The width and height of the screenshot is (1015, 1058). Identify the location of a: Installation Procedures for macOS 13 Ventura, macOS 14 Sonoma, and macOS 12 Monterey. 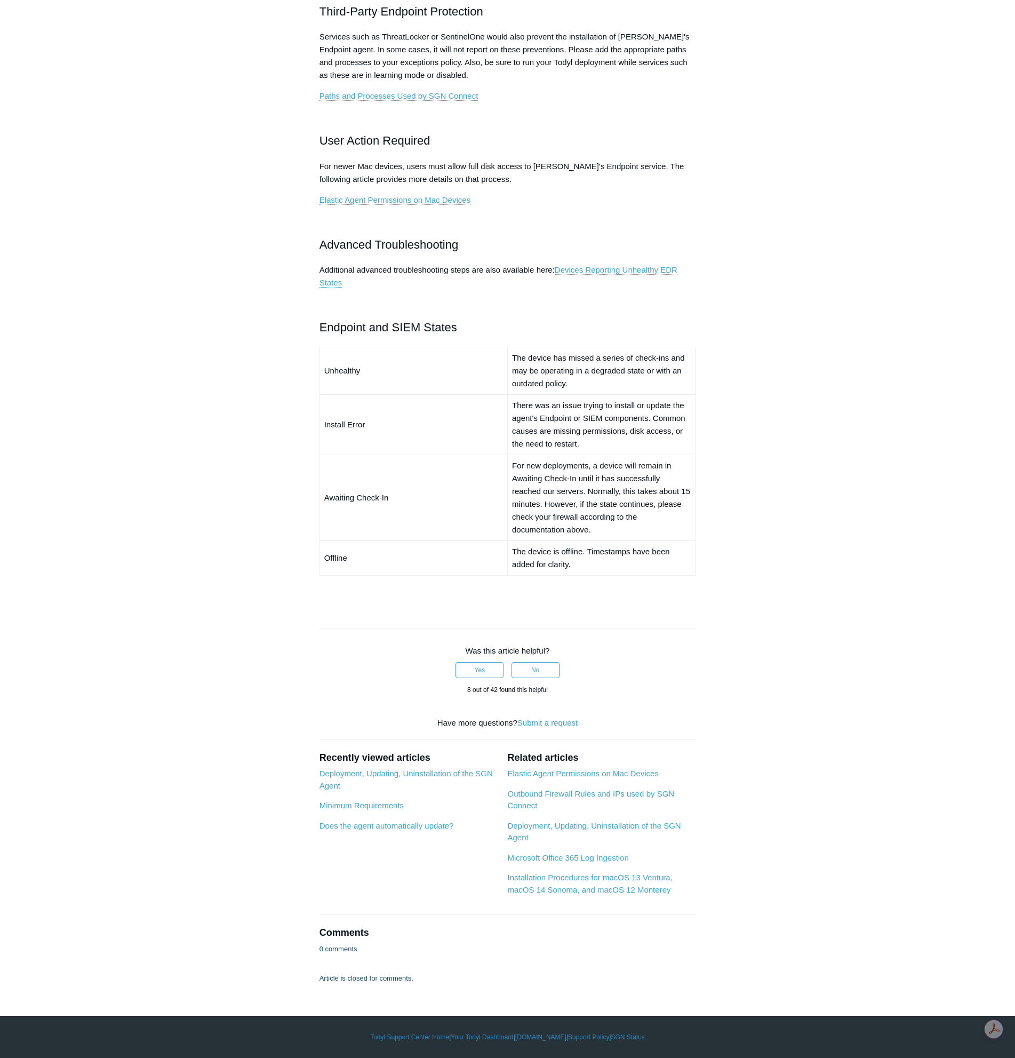
(590, 884).